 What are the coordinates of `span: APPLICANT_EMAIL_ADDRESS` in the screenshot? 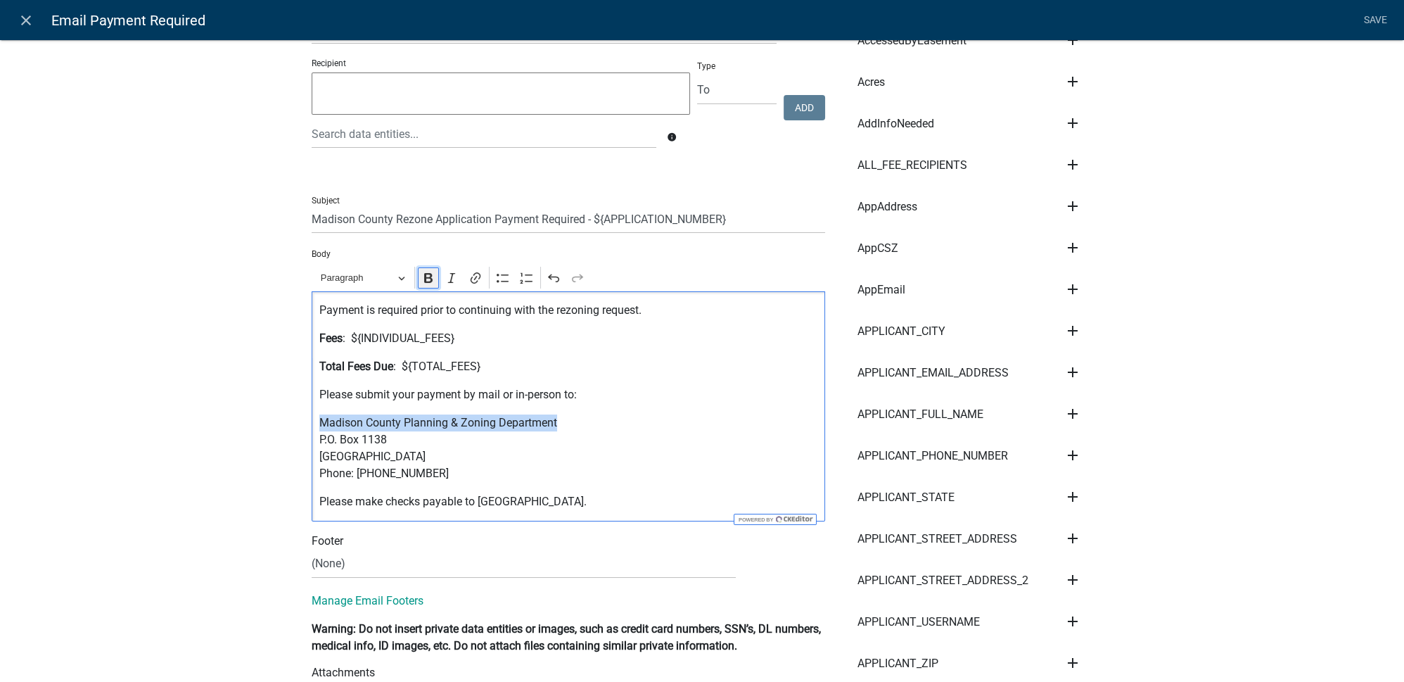 It's located at (933, 373).